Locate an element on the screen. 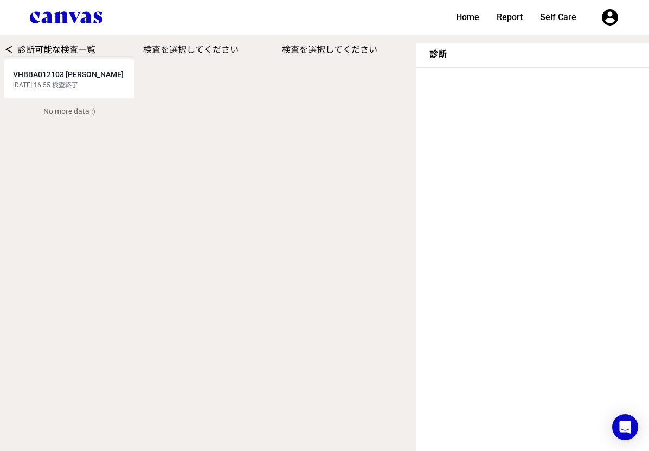  i: account_circle is located at coordinates (610, 17).